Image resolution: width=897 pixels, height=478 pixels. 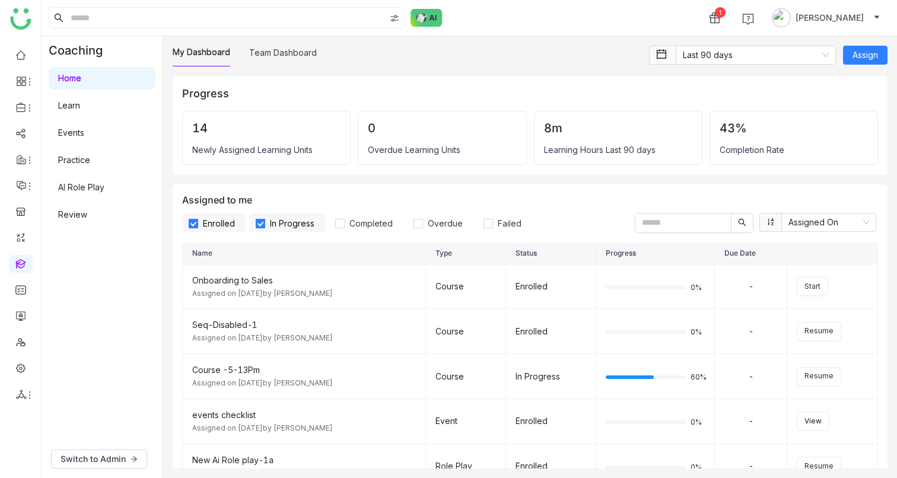 What do you see at coordinates (465, 466) in the screenshot?
I see `div: Role Play` at bounding box center [465, 466].